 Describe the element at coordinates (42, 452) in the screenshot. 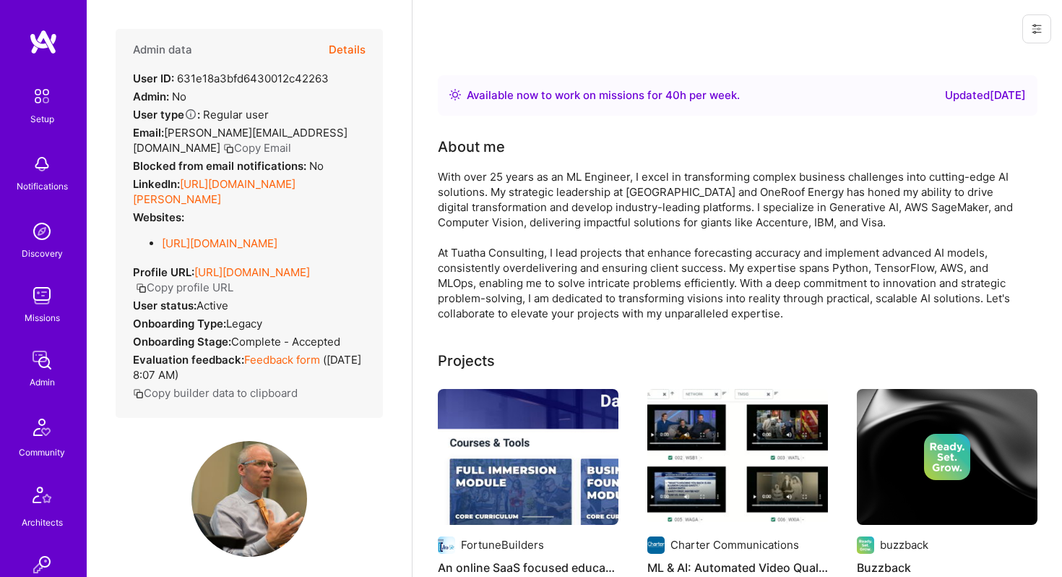

I see `div: Community` at that location.